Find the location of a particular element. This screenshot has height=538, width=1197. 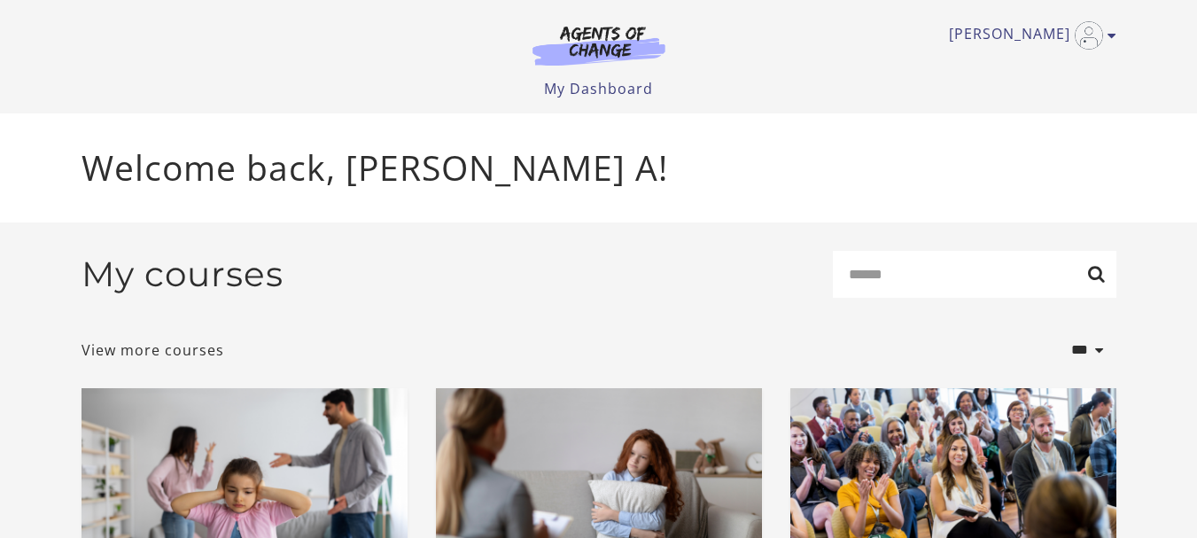

h2: My courses is located at coordinates (182, 274).